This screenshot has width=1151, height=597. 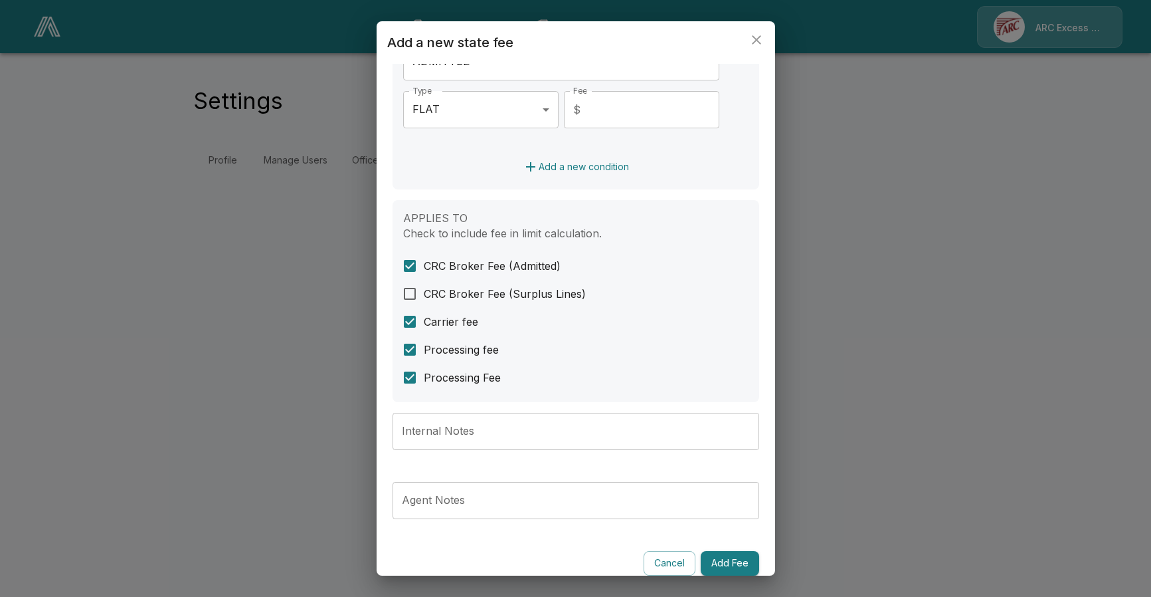 I want to click on h2: Add a new state fee, so click(x=576, y=43).